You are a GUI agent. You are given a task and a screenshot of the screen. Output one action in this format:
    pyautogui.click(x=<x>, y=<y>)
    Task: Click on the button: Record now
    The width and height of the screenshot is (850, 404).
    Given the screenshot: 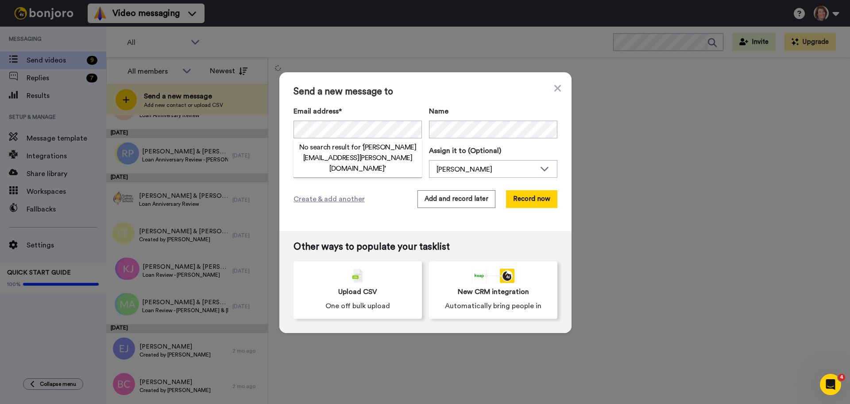 What is the action you would take?
    pyautogui.click(x=532, y=199)
    